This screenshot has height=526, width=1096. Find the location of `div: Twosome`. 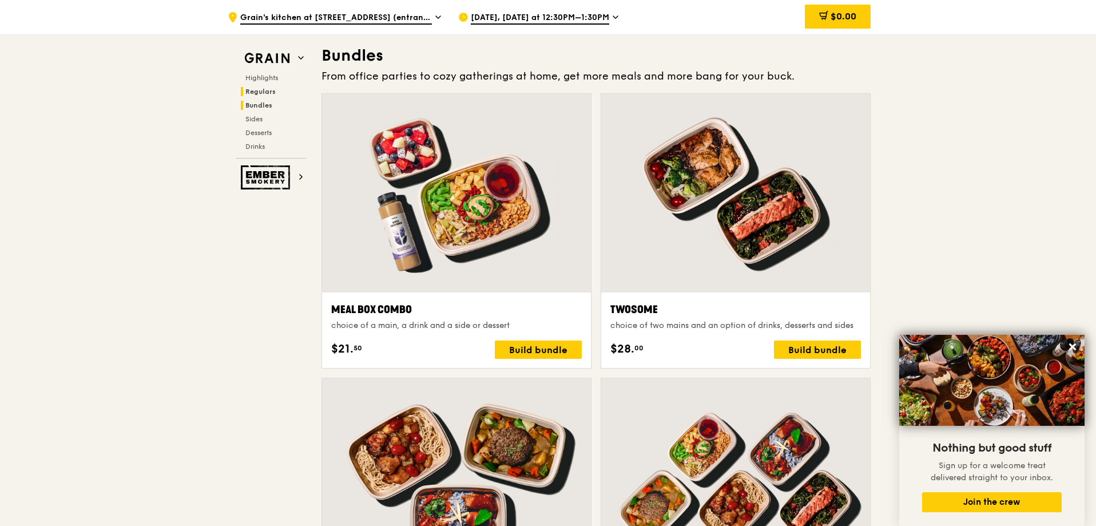

div: Twosome is located at coordinates (735, 309).